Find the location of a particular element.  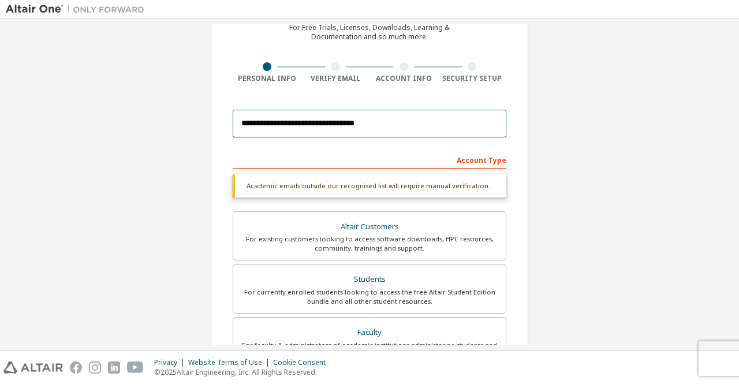

p: © 2025 Altair Engineering, Inc. All Rights Reserved. is located at coordinates (243, 372).